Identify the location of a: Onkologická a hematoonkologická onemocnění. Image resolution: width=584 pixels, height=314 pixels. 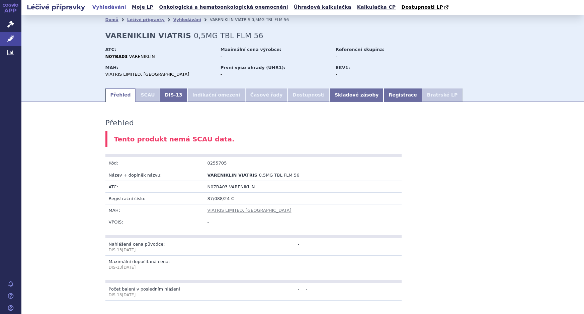
(224, 7).